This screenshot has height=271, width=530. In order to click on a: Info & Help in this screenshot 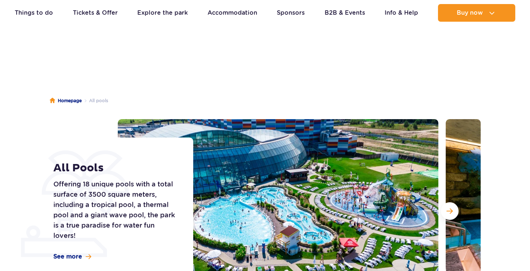, I will do `click(401, 13)`.